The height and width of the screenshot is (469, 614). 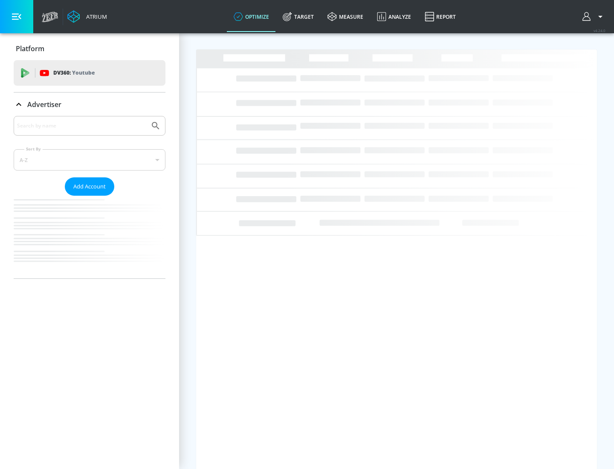 I want to click on span: Add Account, so click(x=89, y=186).